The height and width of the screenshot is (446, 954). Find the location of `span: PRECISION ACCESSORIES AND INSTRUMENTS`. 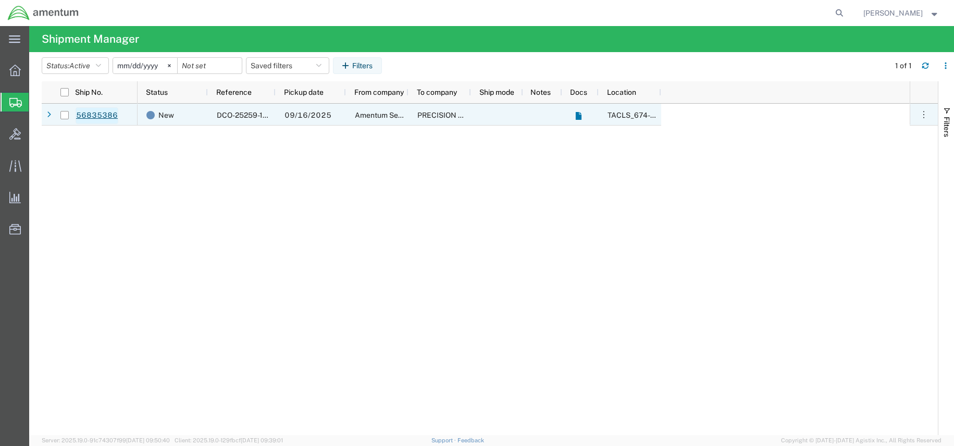

span: PRECISION ACCESSORIES AND INSTRUMENTS is located at coordinates (499, 115).